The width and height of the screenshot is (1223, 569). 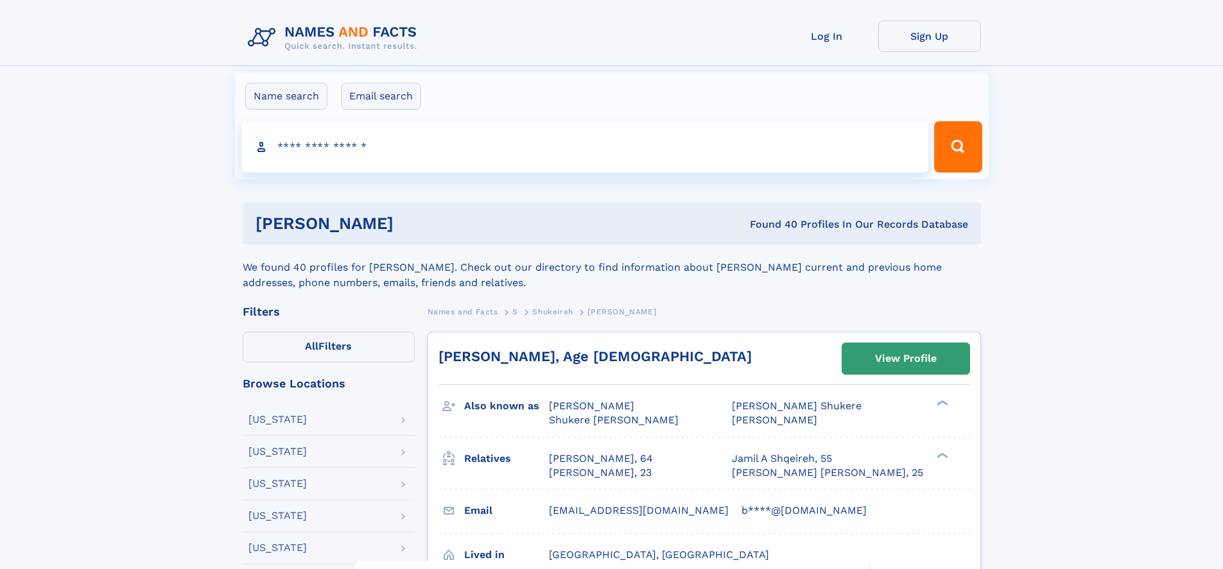 What do you see at coordinates (506, 511) in the screenshot?
I see `h3: Email` at bounding box center [506, 511].